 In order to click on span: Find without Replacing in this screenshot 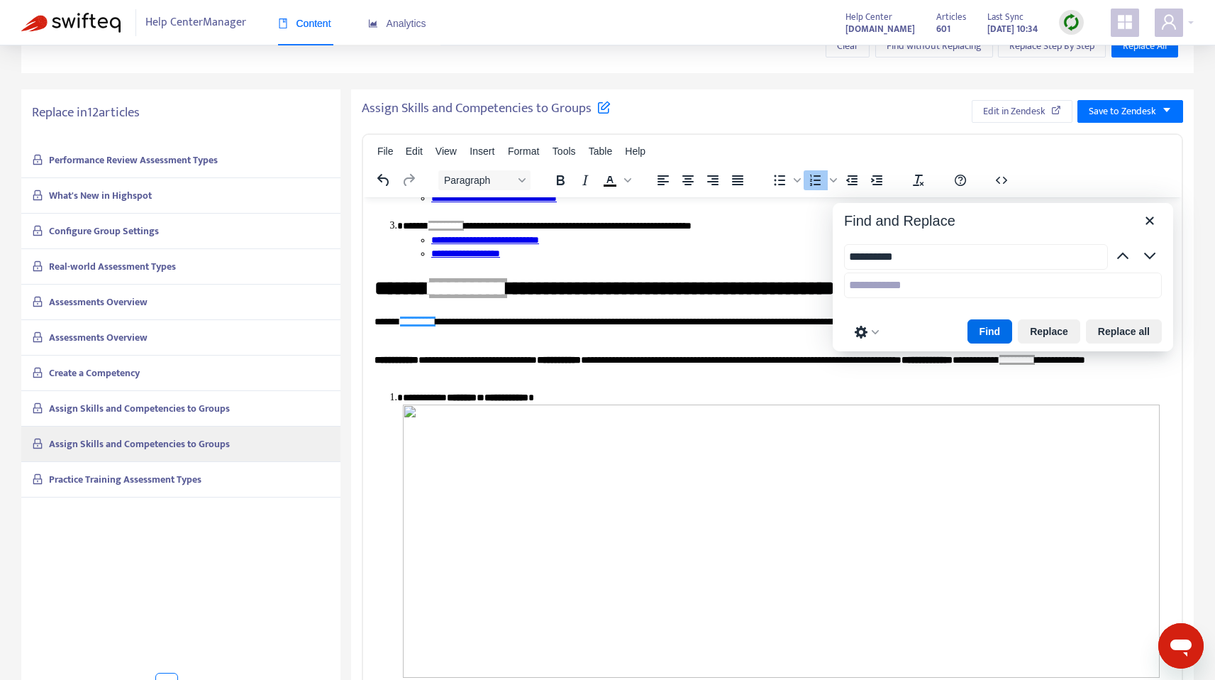, I will do `click(934, 46)`.